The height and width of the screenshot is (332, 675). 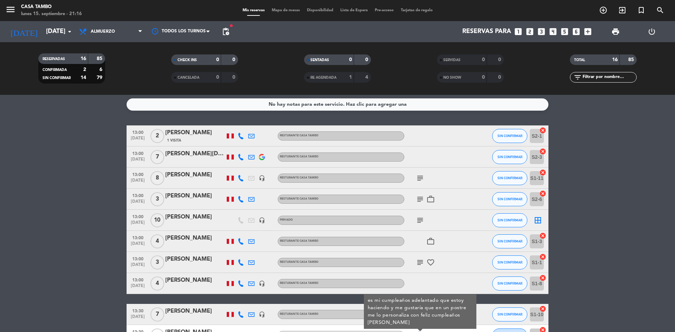 What do you see at coordinates (530, 32) in the screenshot?
I see `i: looks_two` at bounding box center [530, 32].